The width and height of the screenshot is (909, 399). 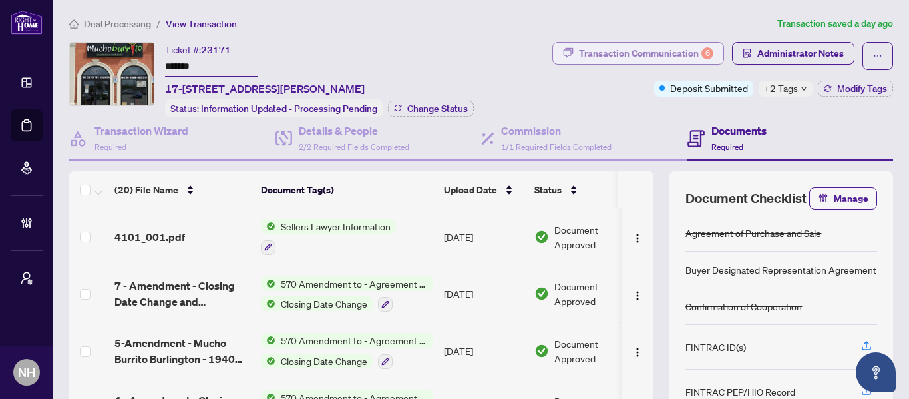 What do you see at coordinates (328, 237) in the screenshot?
I see `button: Status IconSellers Lawyer Information` at bounding box center [328, 237].